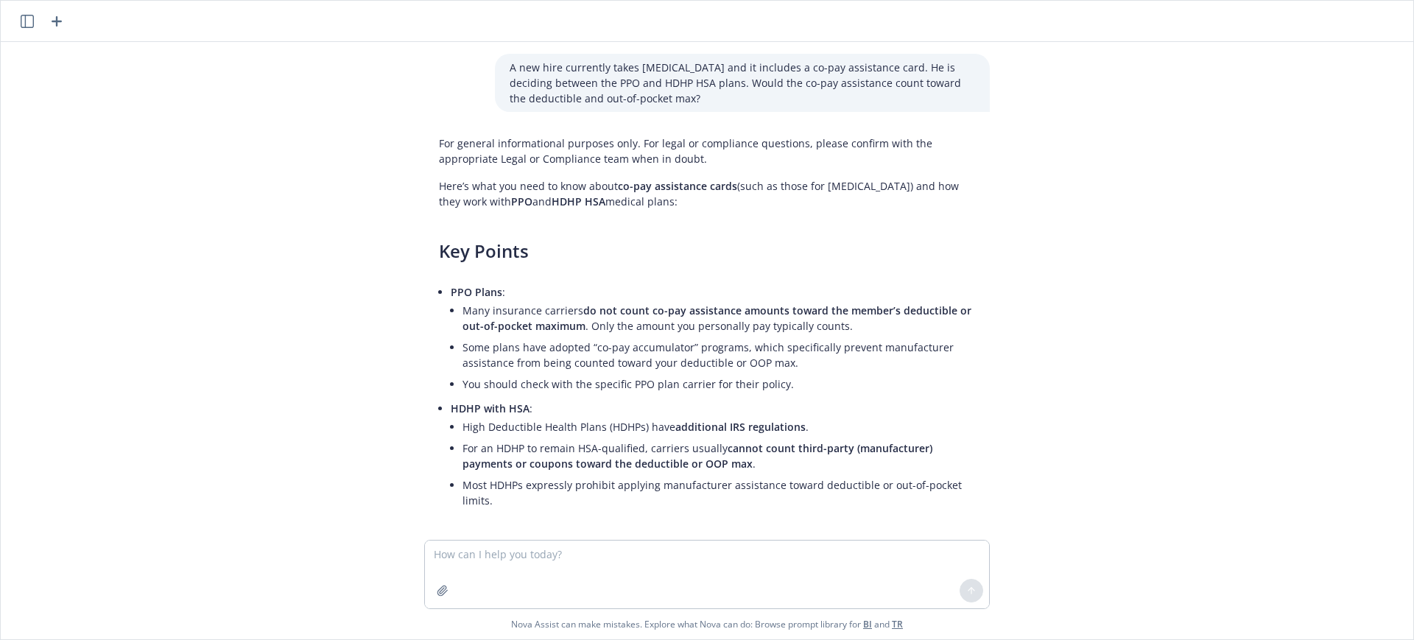 This screenshot has width=1414, height=640. I want to click on span: HDHP with HSA, so click(490, 408).